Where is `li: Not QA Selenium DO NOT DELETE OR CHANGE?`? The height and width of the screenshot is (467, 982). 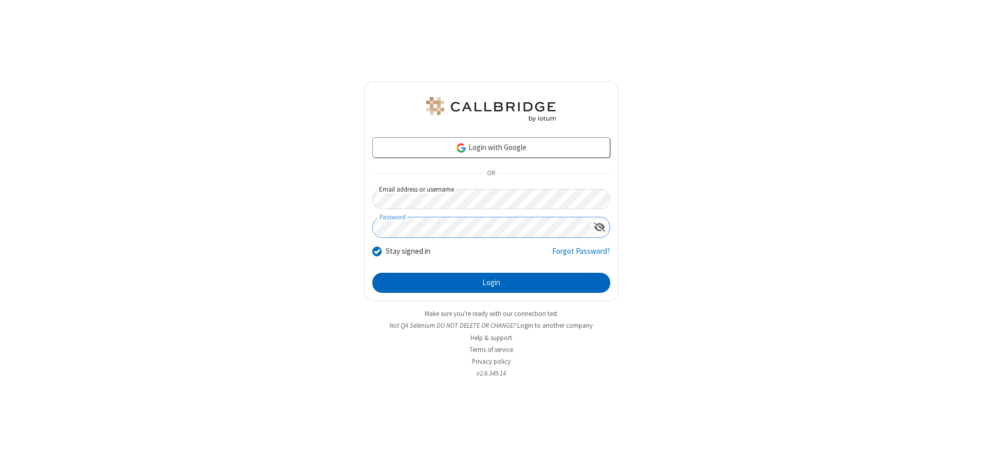 li: Not QA Selenium DO NOT DELETE OR CHANGE? is located at coordinates (491, 325).